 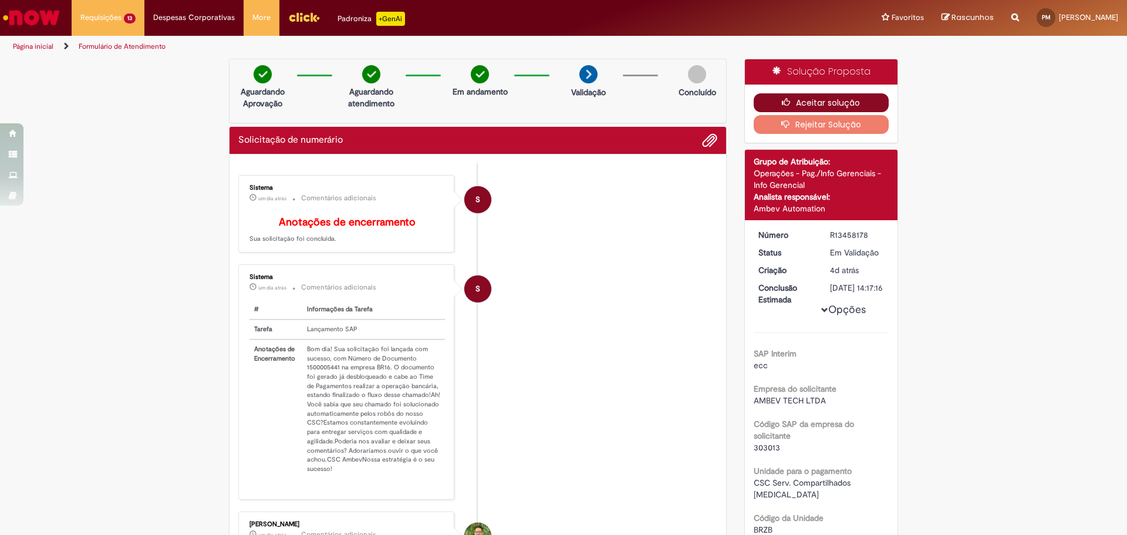 What do you see at coordinates (789, 518) in the screenshot?
I see `b: Código da Unidade` at bounding box center [789, 518].